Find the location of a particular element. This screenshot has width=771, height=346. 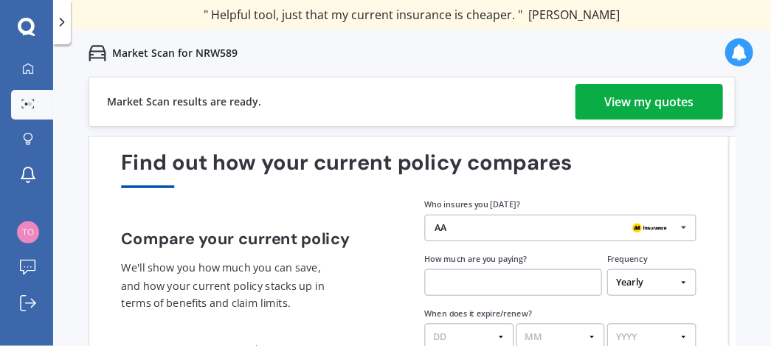

p: Market Scan for NRW589 is located at coordinates (175, 53).